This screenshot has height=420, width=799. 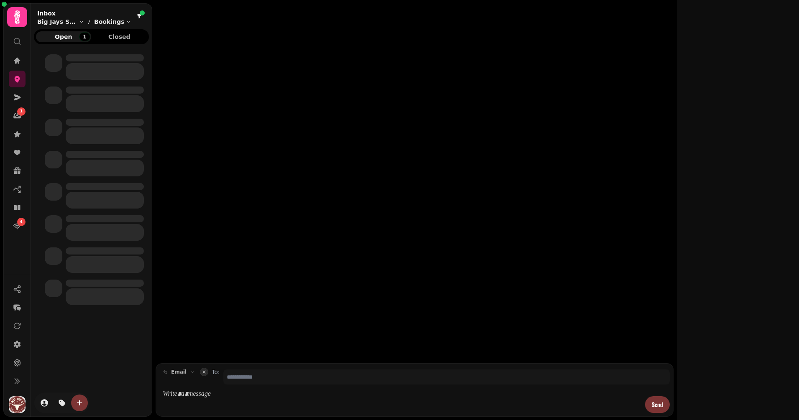 What do you see at coordinates (120, 37) in the screenshot?
I see `span: Closed` at bounding box center [120, 37].